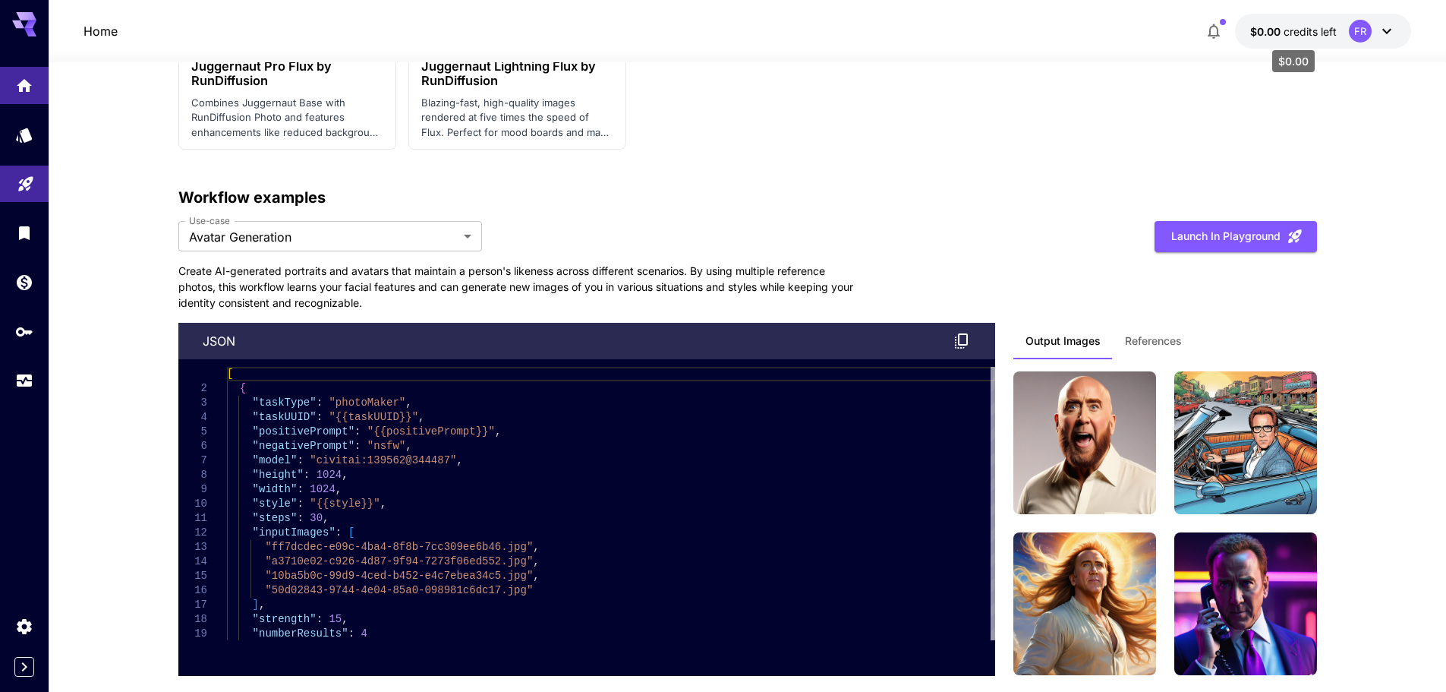 This screenshot has width=1446, height=692. What do you see at coordinates (1408, 655) in the screenshot?
I see `div: Chat Widget` at bounding box center [1408, 655].